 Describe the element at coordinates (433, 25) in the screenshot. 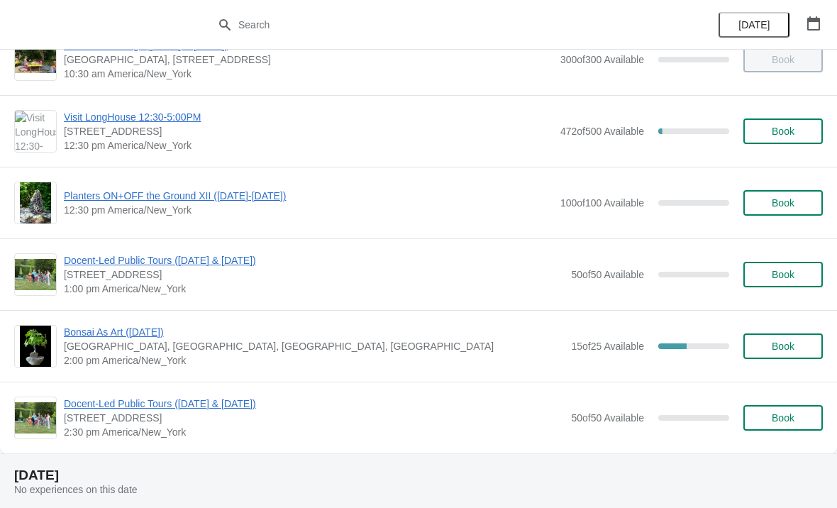

I see `input: Search` at that location.